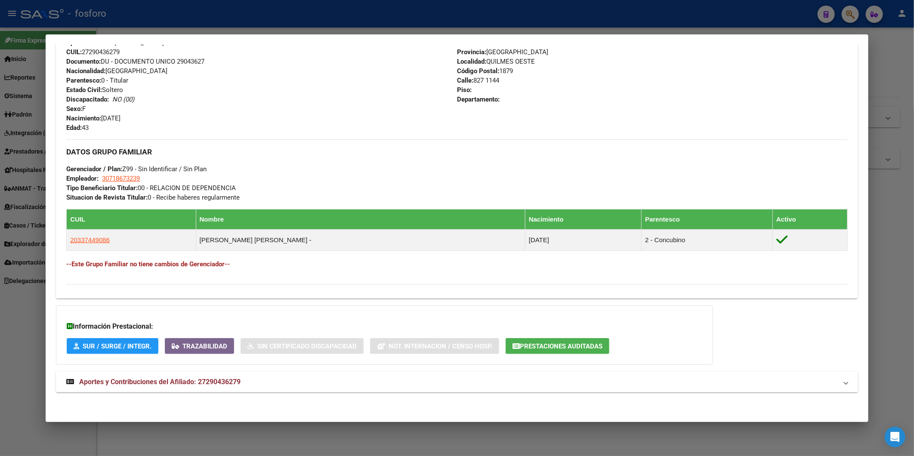 The width and height of the screenshot is (914, 456). Describe the element at coordinates (360, 219) in the screenshot. I see `th: Nombre` at that location.